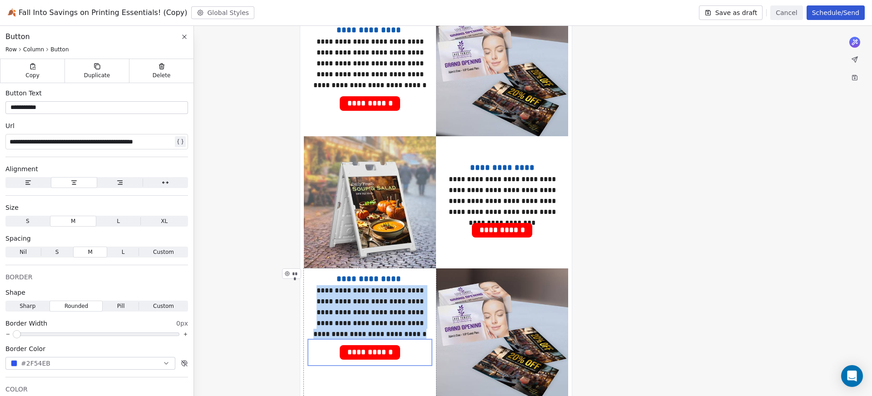 The image size is (872, 396). What do you see at coordinates (18, 238) in the screenshot?
I see `span: Spacing` at bounding box center [18, 238].